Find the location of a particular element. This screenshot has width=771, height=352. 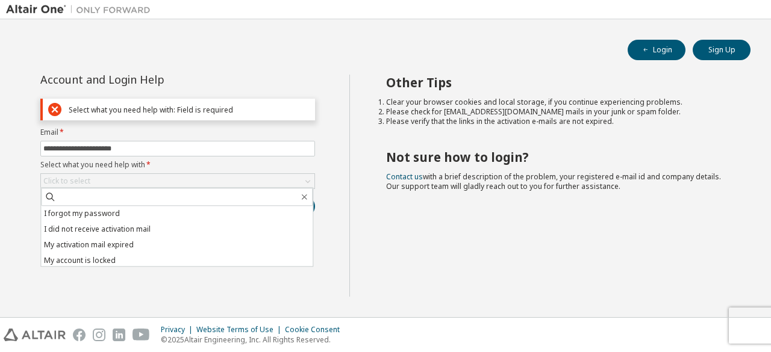

img: youtube.svg is located at coordinates (141, 335).